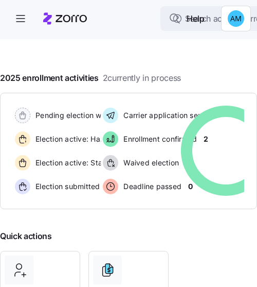 This screenshot has width=257, height=287. What do you see at coordinates (150, 163) in the screenshot?
I see `span: Waived election` at bounding box center [150, 163].